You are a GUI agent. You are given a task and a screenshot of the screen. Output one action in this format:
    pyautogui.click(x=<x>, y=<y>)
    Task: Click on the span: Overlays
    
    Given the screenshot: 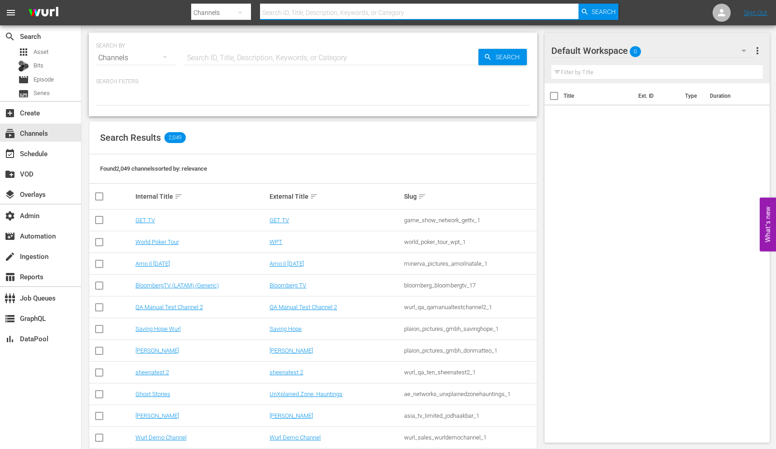 What is the action you would take?
    pyautogui.click(x=10, y=195)
    